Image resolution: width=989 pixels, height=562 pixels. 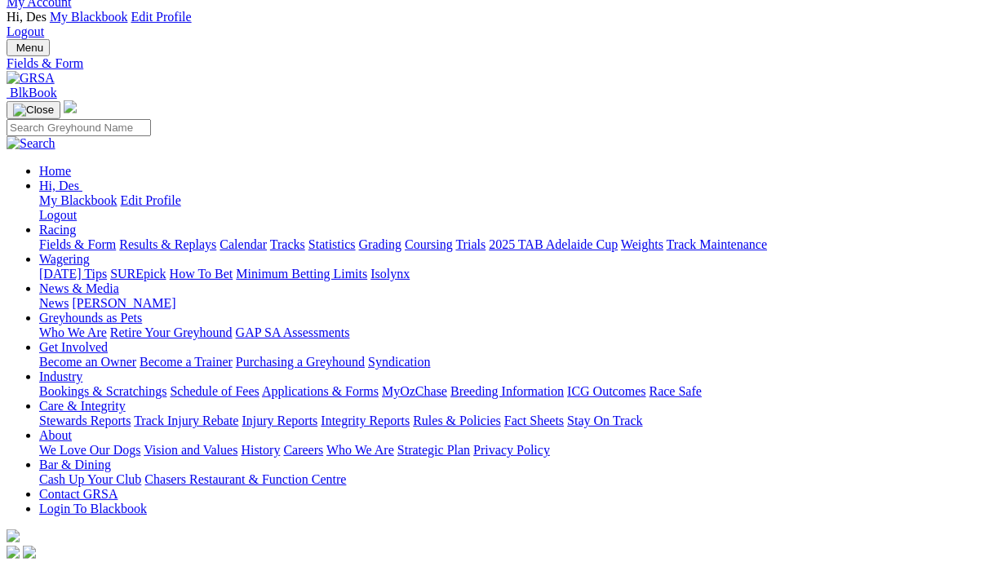 I want to click on div: Racing, so click(x=511, y=245).